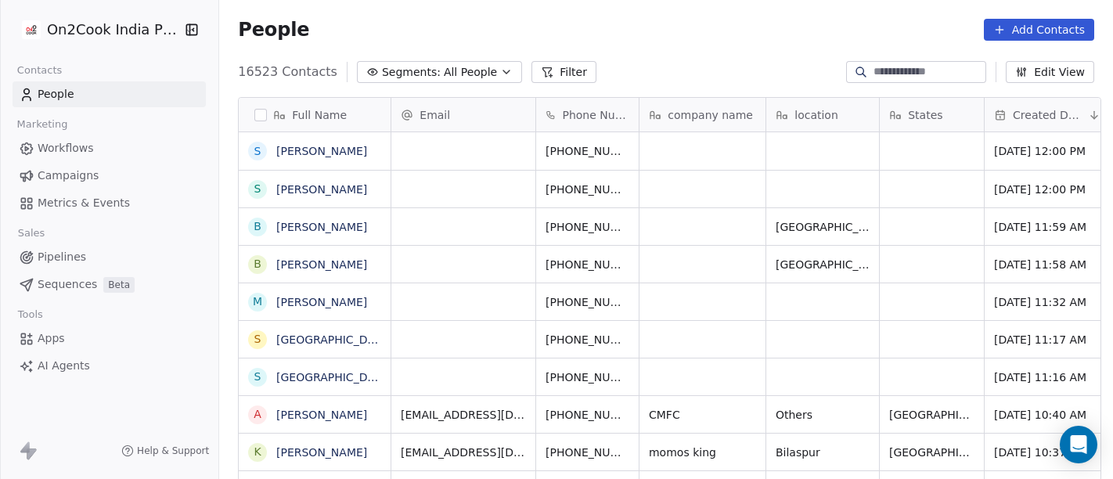 Image resolution: width=1113 pixels, height=479 pixels. What do you see at coordinates (119, 285) in the screenshot?
I see `span: Beta` at bounding box center [119, 285].